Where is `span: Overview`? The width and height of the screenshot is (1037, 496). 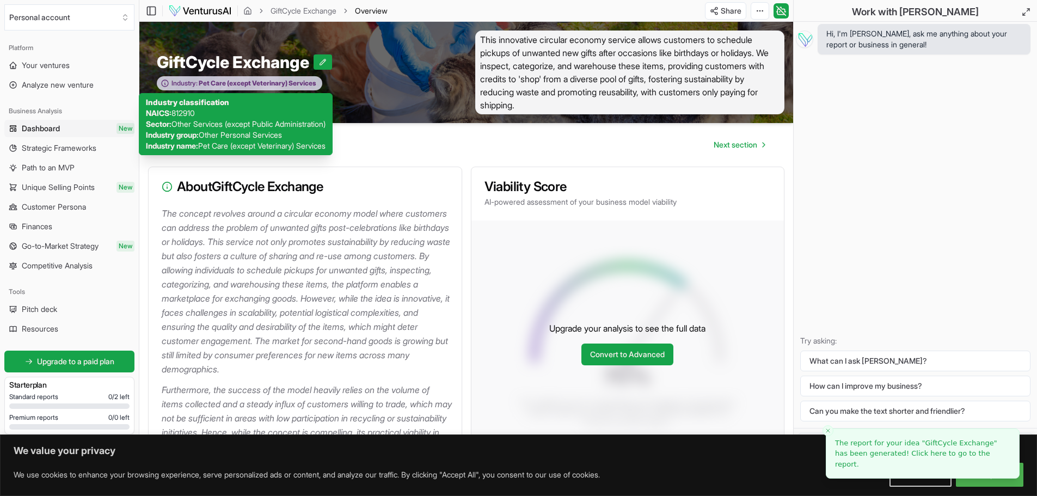
span: Overview is located at coordinates (371, 11).